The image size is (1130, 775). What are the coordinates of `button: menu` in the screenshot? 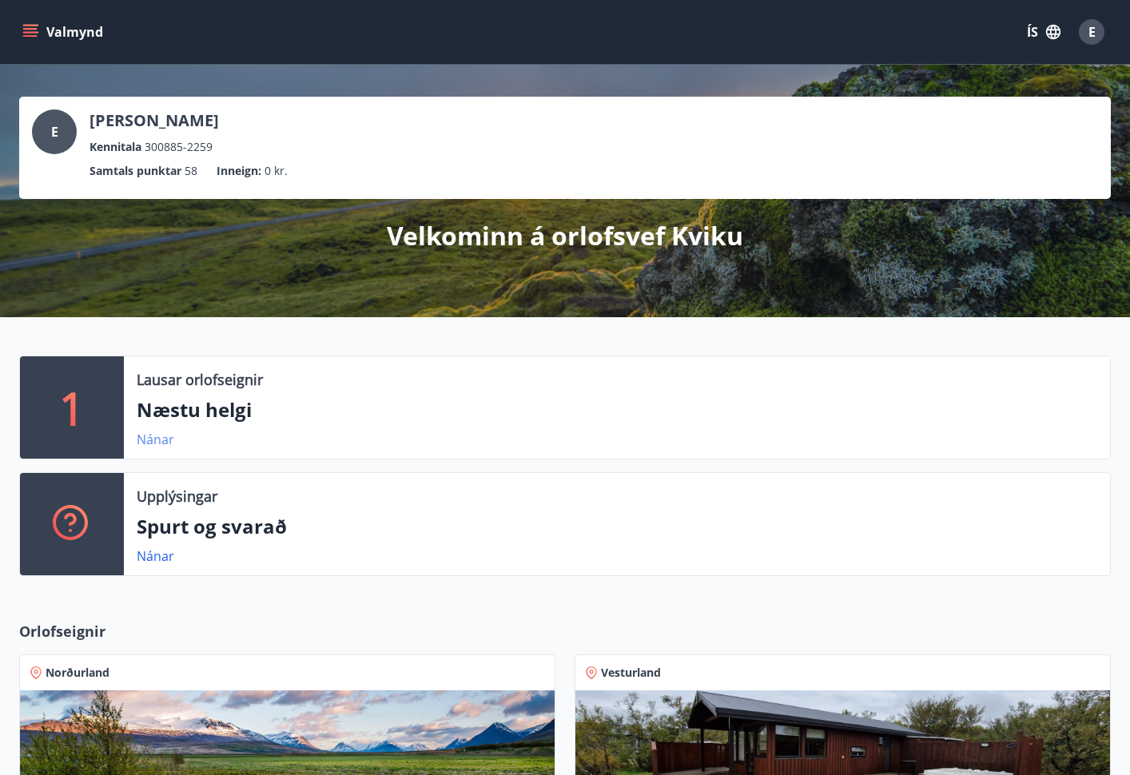 It's located at (64, 32).